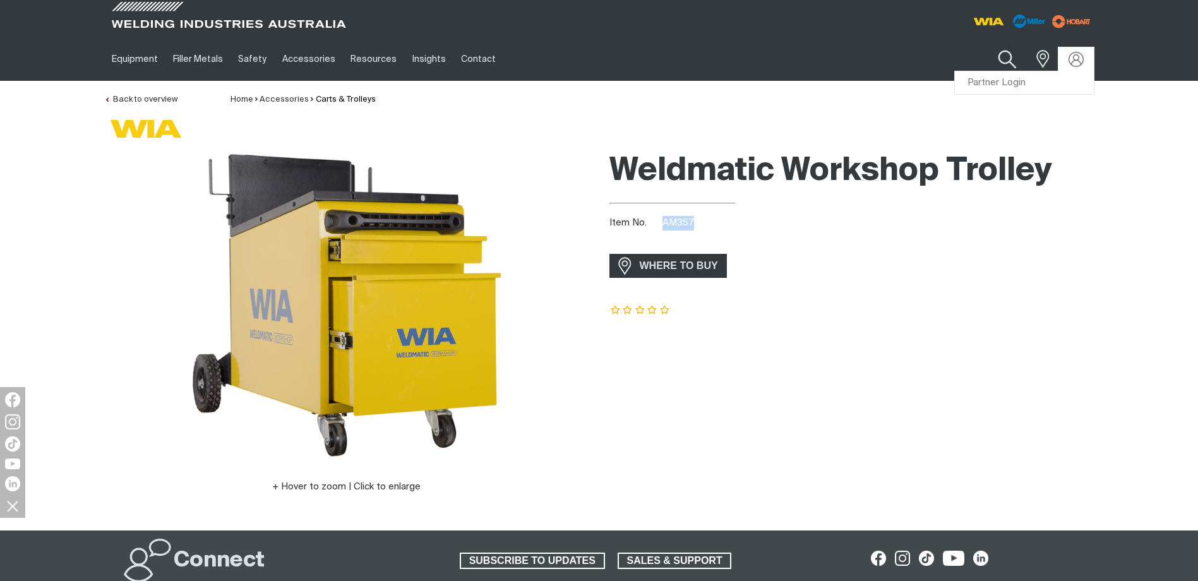 This screenshot has height=581, width=1198. Describe the element at coordinates (141, 99) in the screenshot. I see `a: Back to overview of Carts & Trolleys` at that location.